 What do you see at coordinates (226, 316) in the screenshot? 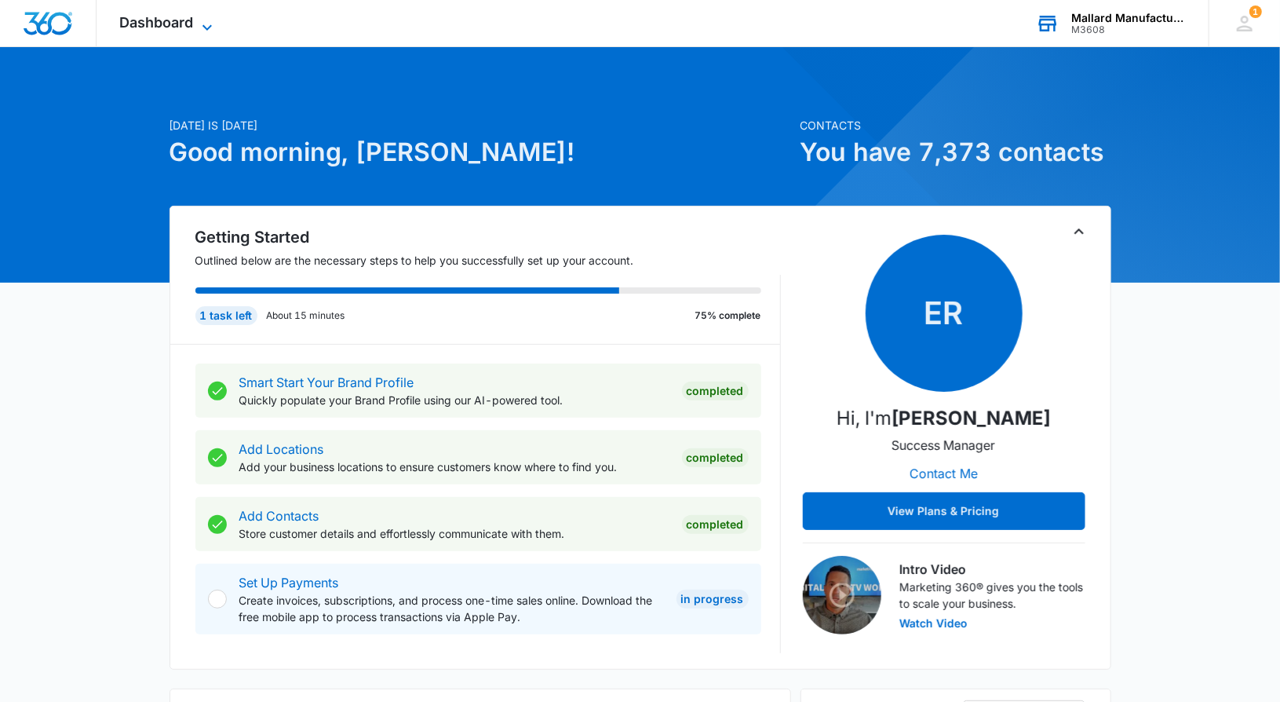
I see `div: 1 task left` at bounding box center [226, 316].